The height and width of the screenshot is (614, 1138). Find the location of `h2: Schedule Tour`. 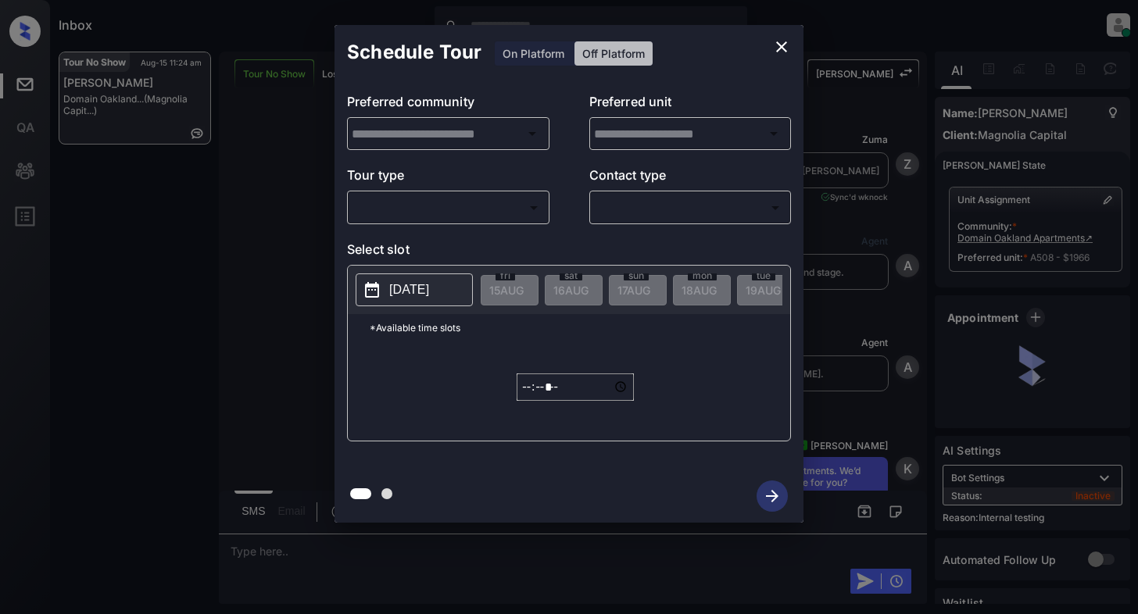

h2: Schedule Tour is located at coordinates (414, 52).